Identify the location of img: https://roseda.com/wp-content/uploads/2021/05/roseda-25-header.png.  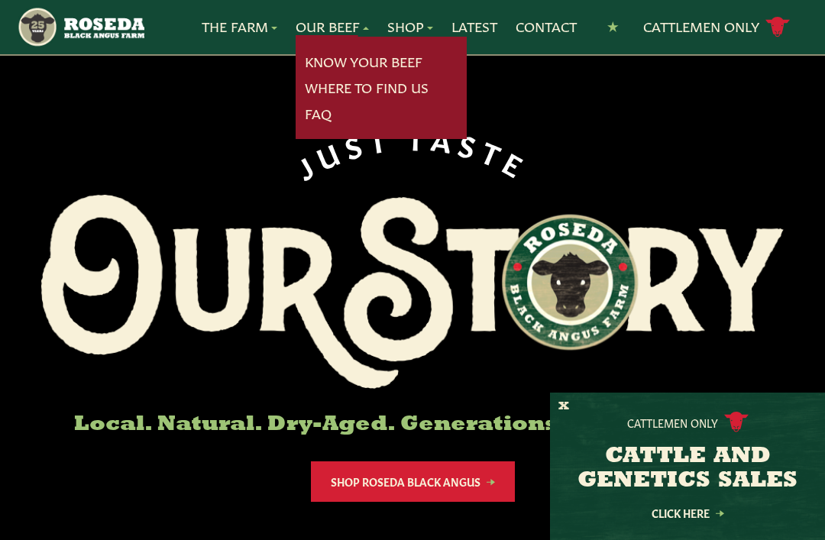
(80, 27).